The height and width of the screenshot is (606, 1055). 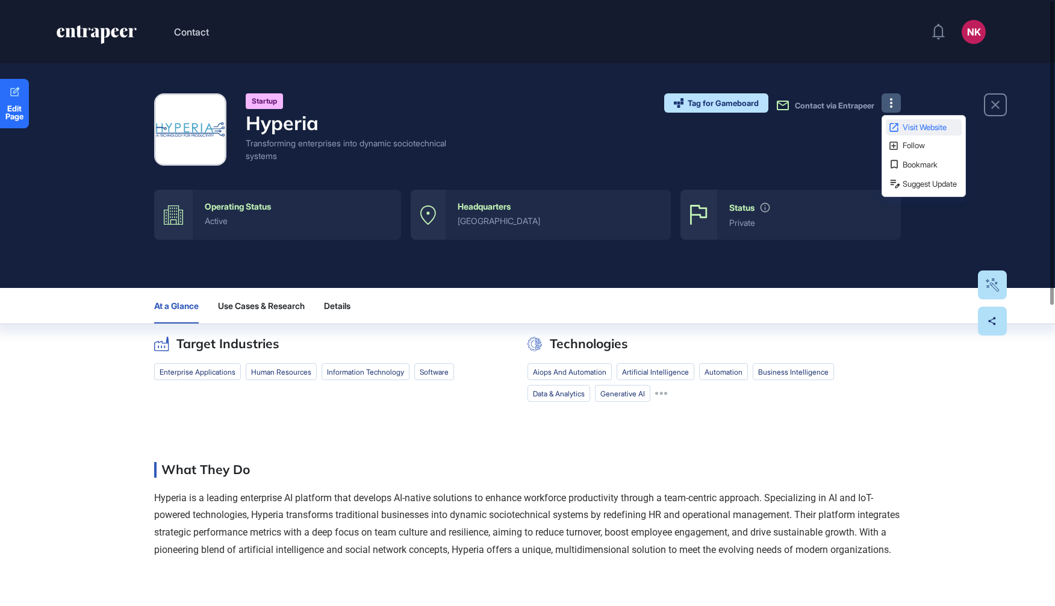 I want to click on li: business intelligence, so click(x=793, y=371).